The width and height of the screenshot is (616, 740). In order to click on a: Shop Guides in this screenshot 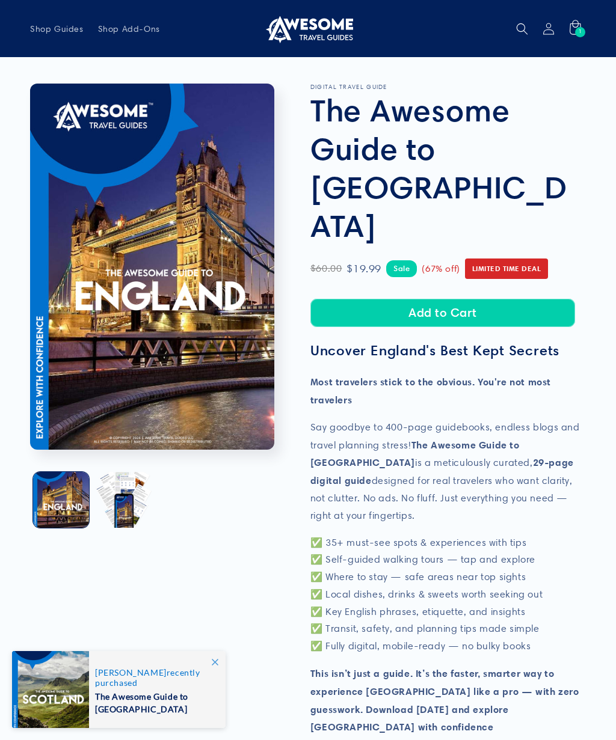, I will do `click(57, 29)`.